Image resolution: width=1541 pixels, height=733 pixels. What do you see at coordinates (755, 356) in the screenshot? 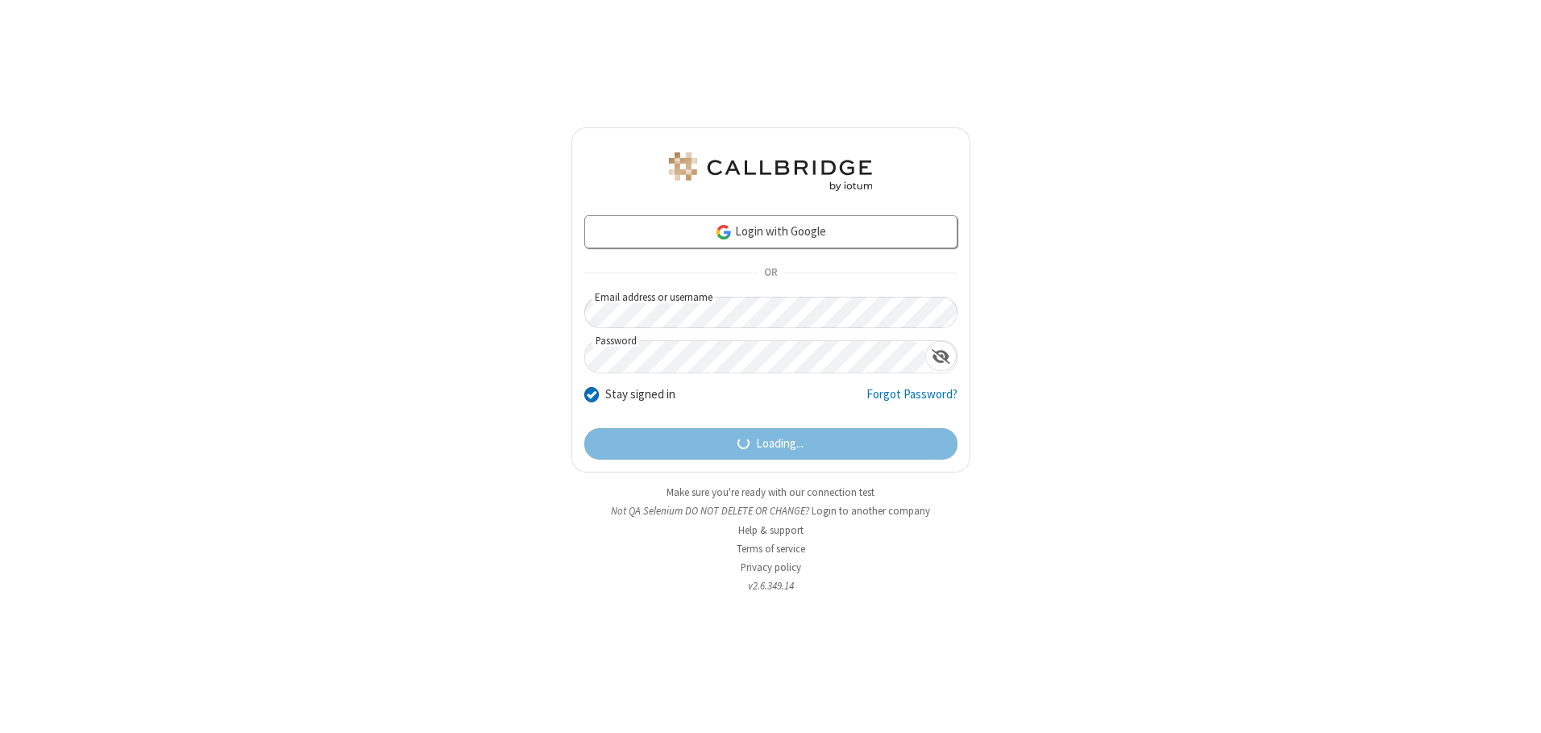
I see `input: Password` at bounding box center [755, 356].